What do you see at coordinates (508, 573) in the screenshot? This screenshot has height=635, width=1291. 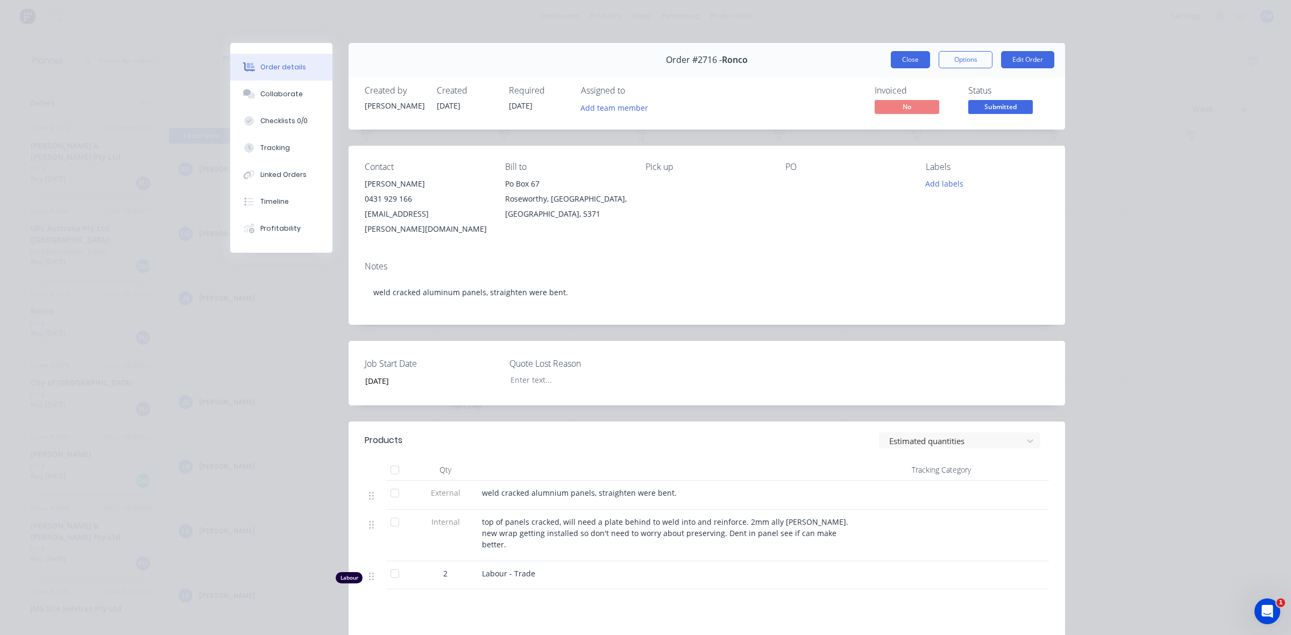 I see `span: Labour - Trade` at bounding box center [508, 573].